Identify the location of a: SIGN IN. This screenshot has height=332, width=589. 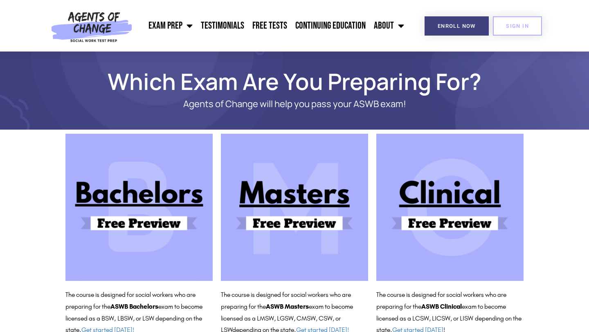
(517, 26).